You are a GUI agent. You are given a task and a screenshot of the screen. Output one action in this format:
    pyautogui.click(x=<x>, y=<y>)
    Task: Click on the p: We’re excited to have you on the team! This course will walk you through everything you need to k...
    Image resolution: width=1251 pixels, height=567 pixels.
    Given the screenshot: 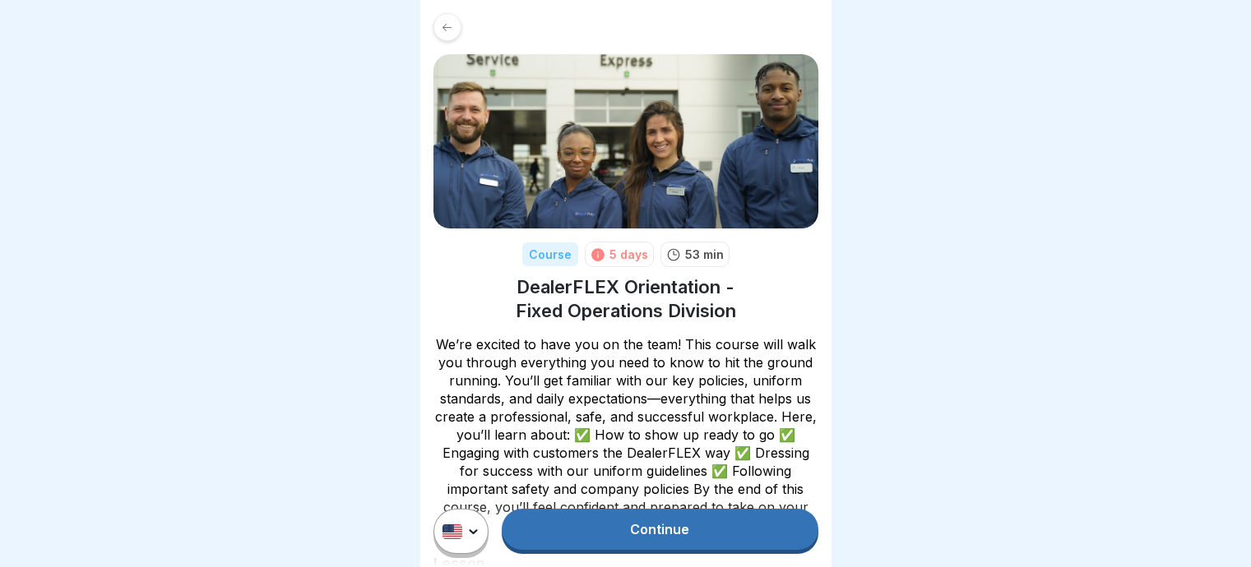 What is the action you would take?
    pyautogui.click(x=626, y=435)
    